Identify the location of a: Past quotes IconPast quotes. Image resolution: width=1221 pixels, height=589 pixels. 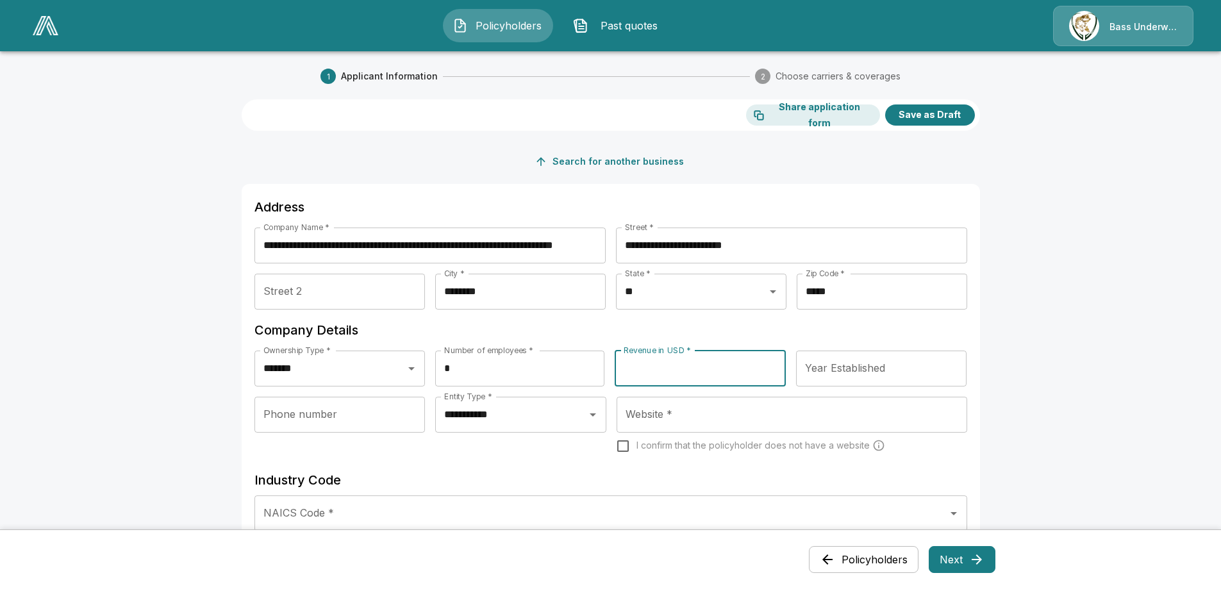
(619, 26).